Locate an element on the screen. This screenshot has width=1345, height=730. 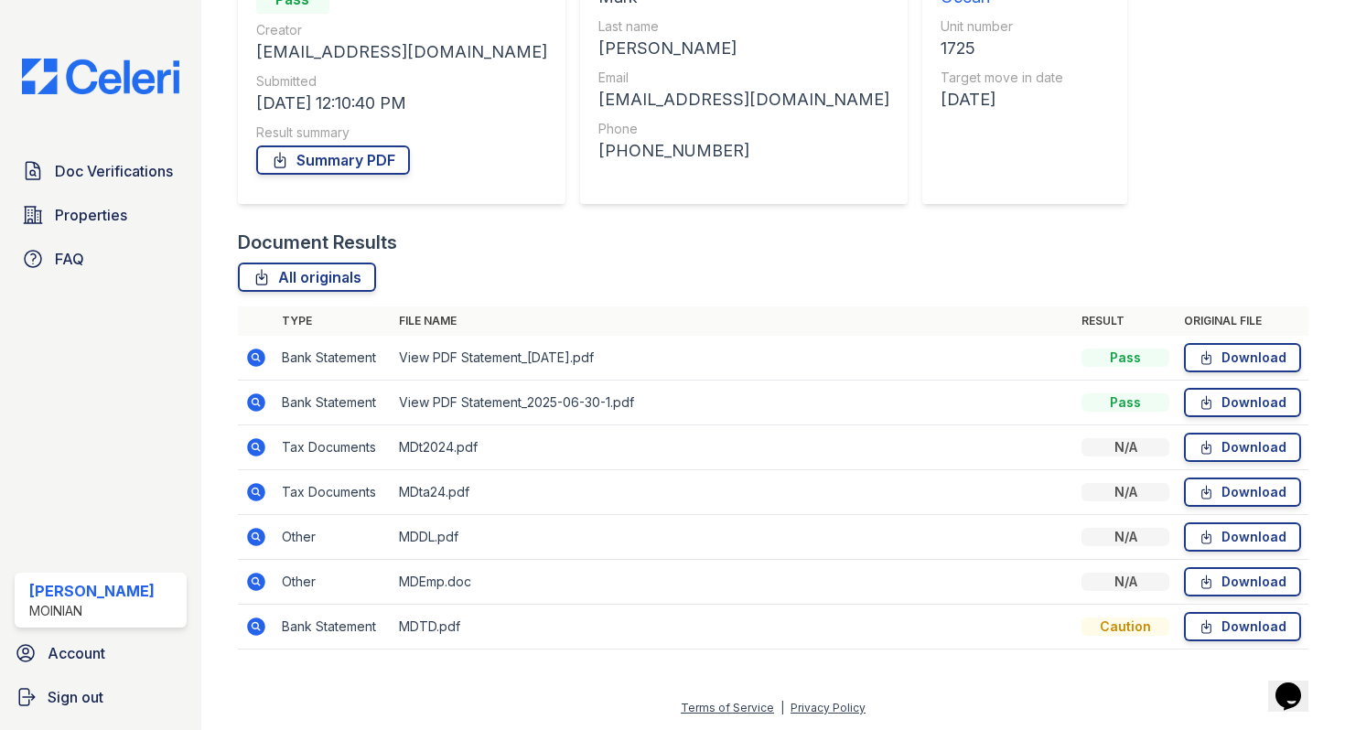
div: Last name is located at coordinates (744, 27).